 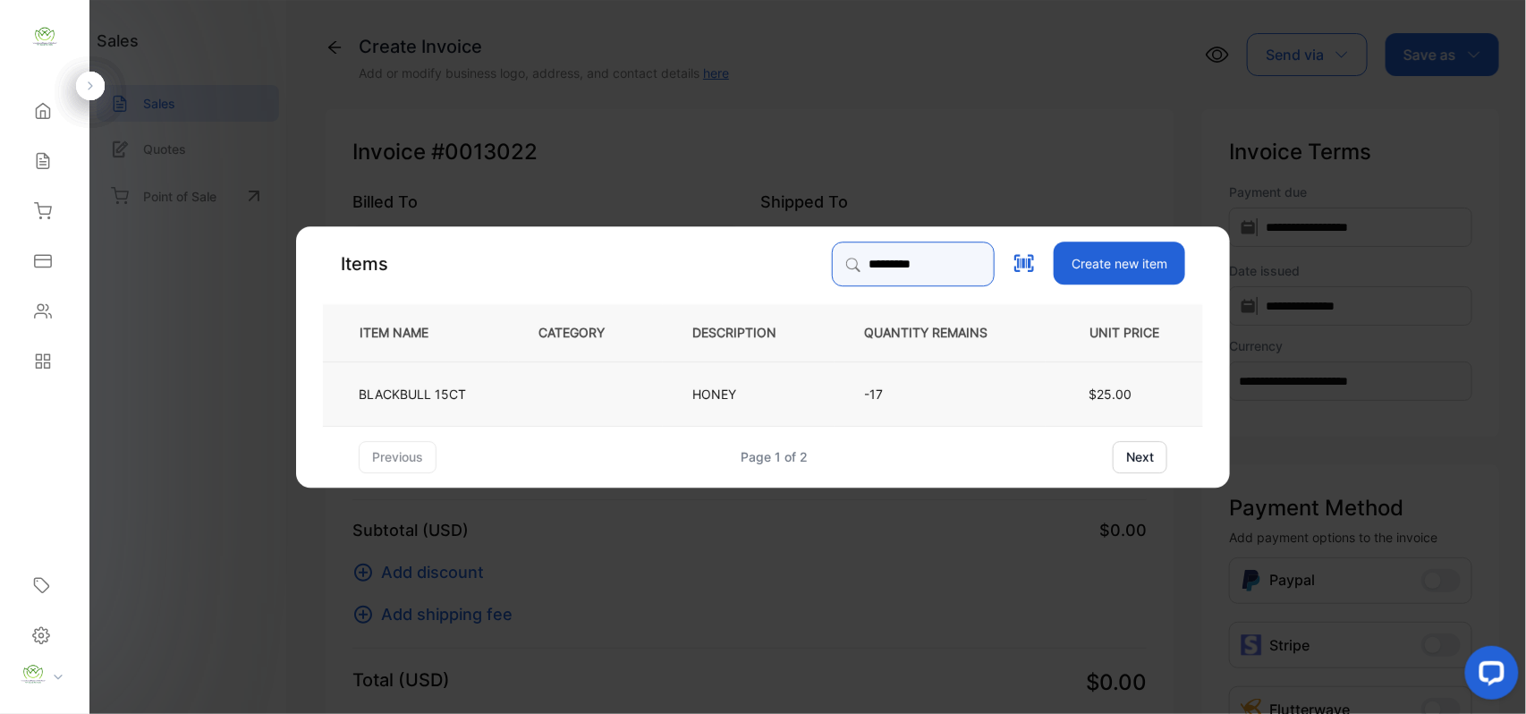 I want to click on button: previous, so click(x=397, y=457).